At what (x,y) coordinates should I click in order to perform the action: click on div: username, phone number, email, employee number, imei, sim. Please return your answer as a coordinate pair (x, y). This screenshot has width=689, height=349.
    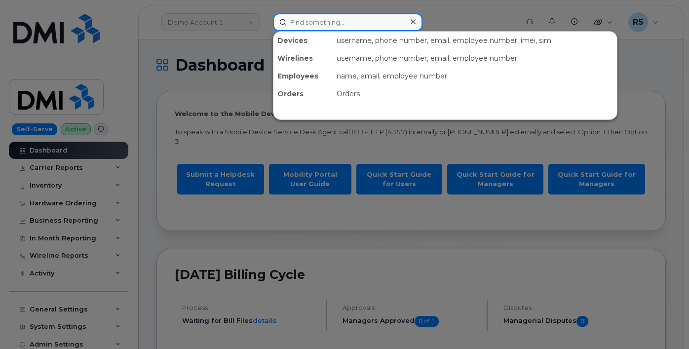
    Looking at the image, I should click on (474, 40).